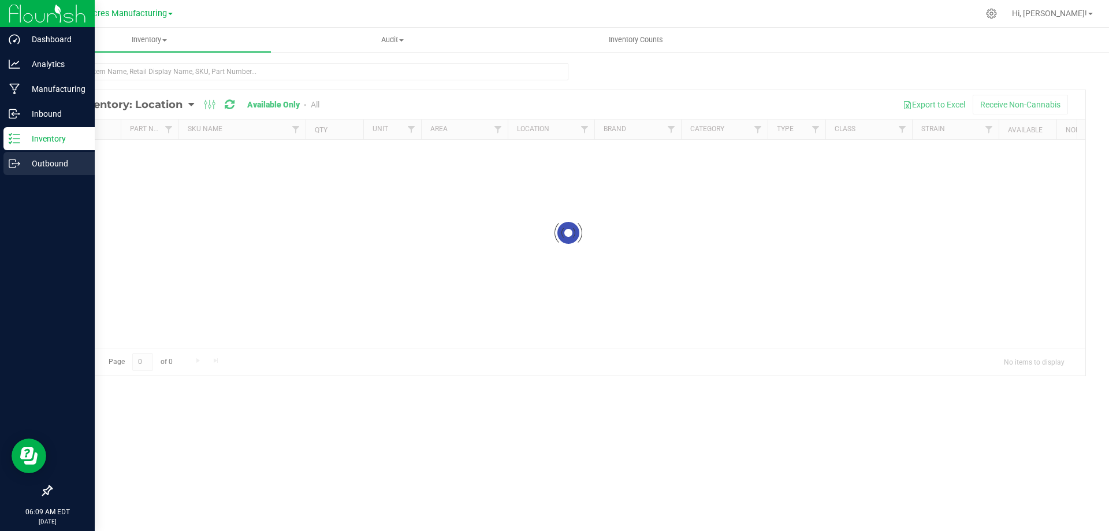 Image resolution: width=1109 pixels, height=531 pixels. Describe the element at coordinates (55, 163) in the screenshot. I see `p: Outbound` at that location.